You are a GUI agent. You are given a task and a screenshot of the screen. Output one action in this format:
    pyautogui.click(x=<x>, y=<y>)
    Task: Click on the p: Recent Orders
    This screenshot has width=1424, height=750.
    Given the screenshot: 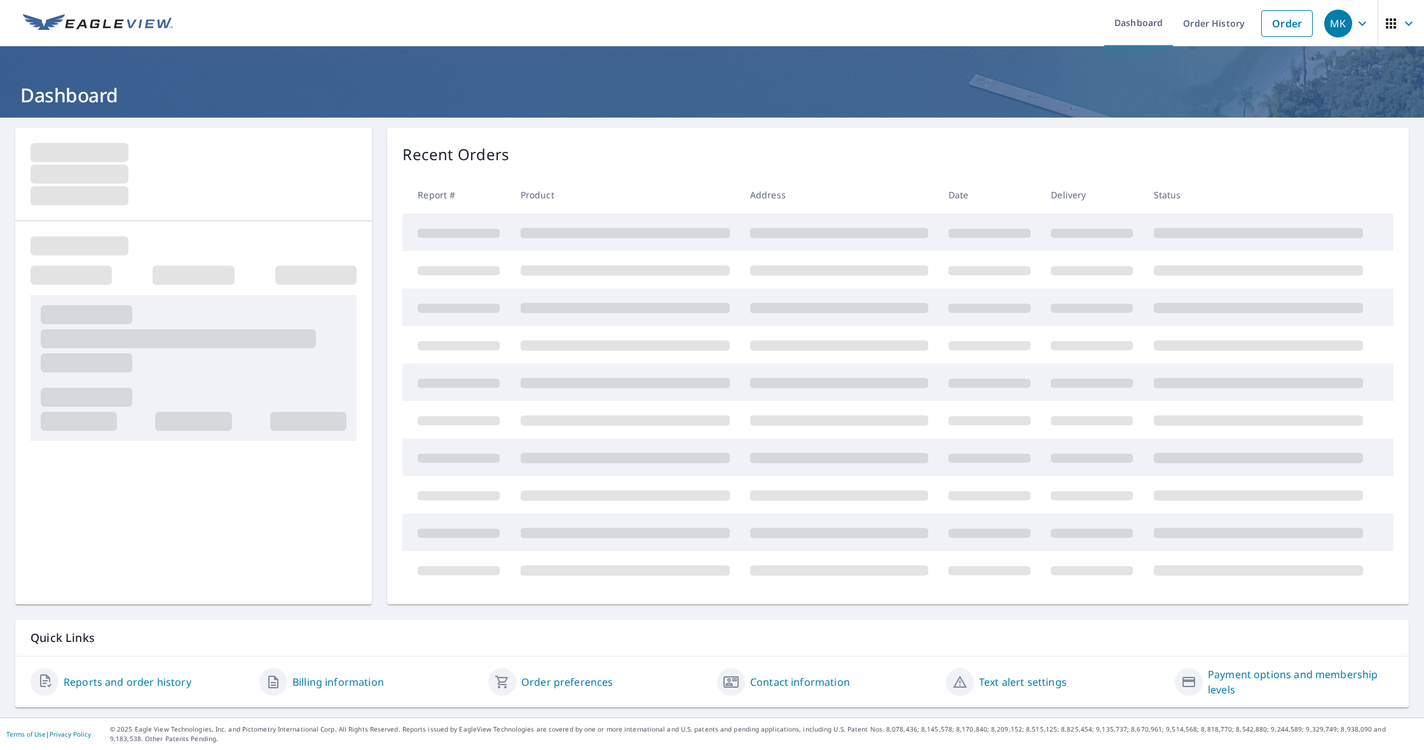 What is the action you would take?
    pyautogui.click(x=456, y=155)
    